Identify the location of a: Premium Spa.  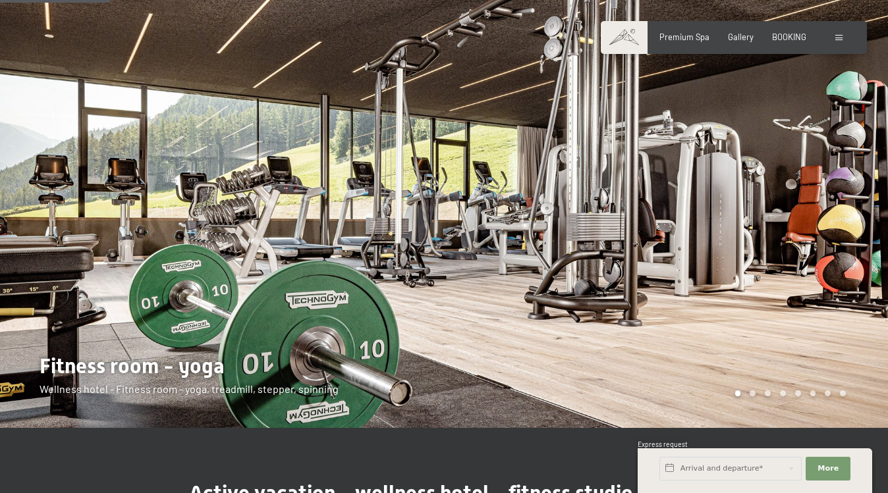
(684, 37).